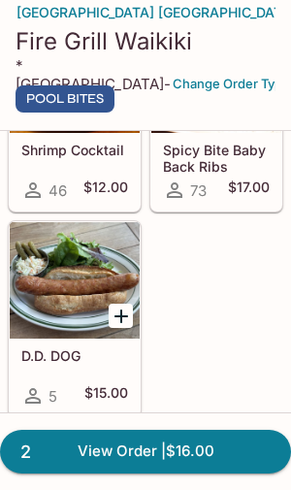  Describe the element at coordinates (25, 452) in the screenshot. I see `span: 2` at that location.